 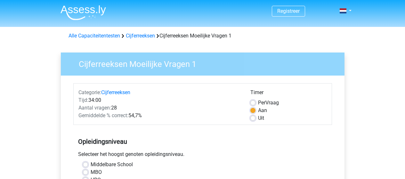 I want to click on h5: Opleidingsniveau, so click(x=203, y=142).